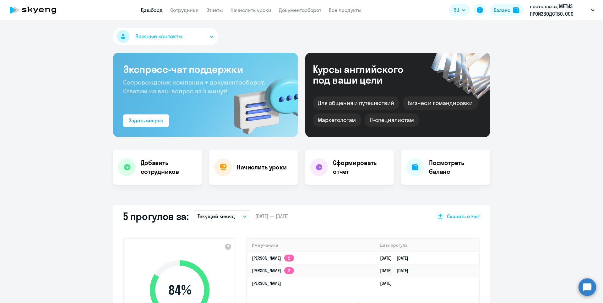 This screenshot has height=303, width=603. Describe the element at coordinates (506, 10) in the screenshot. I see `button: Балансbalance` at that location.